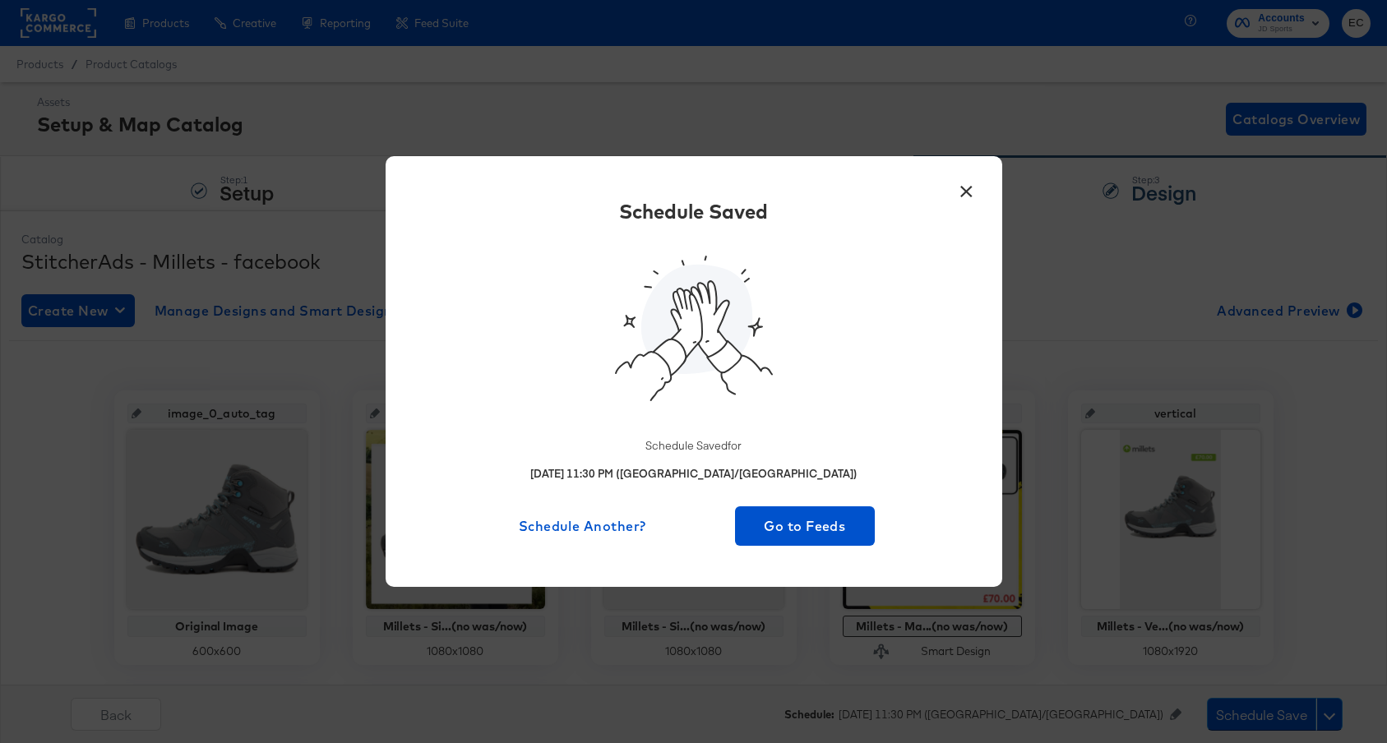  What do you see at coordinates (805, 526) in the screenshot?
I see `span: Go to Feeds` at bounding box center [805, 526].